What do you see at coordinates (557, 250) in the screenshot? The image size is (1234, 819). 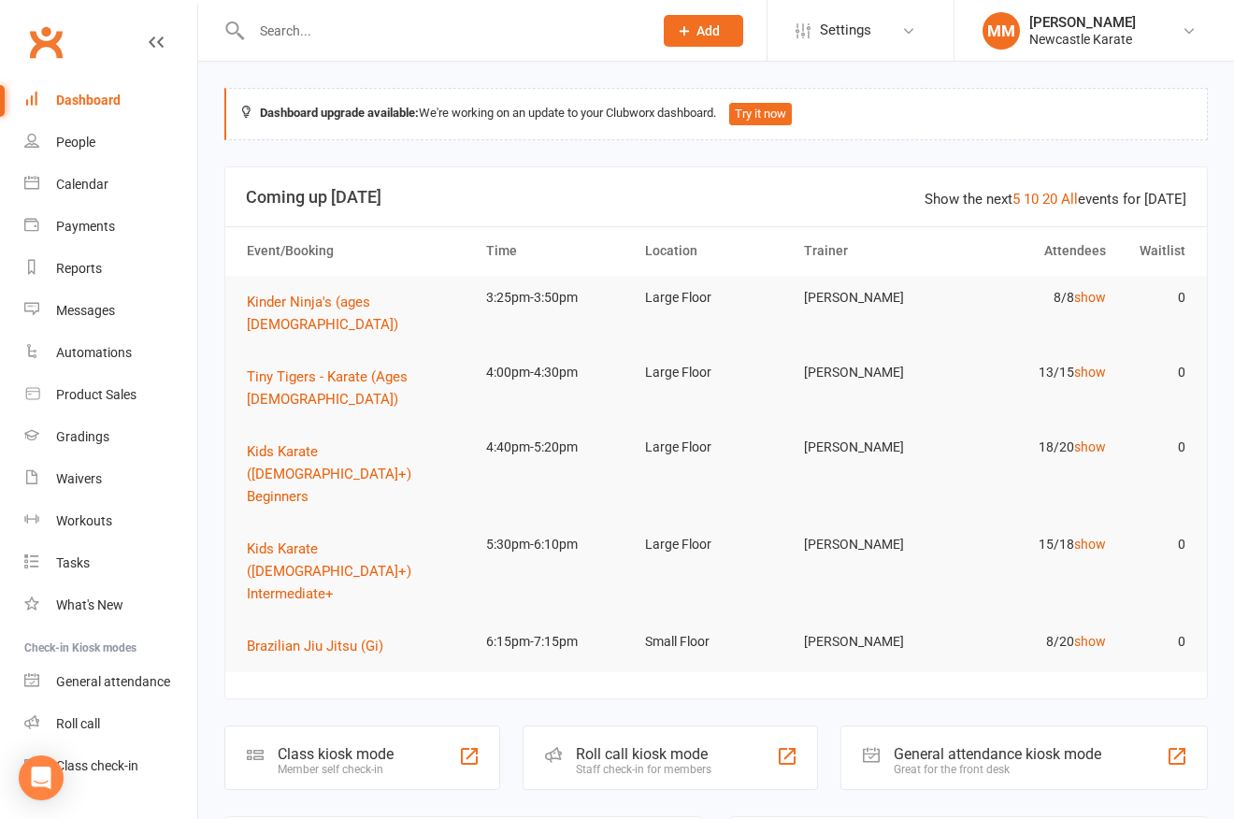 I see `th: Time` at bounding box center [557, 250].